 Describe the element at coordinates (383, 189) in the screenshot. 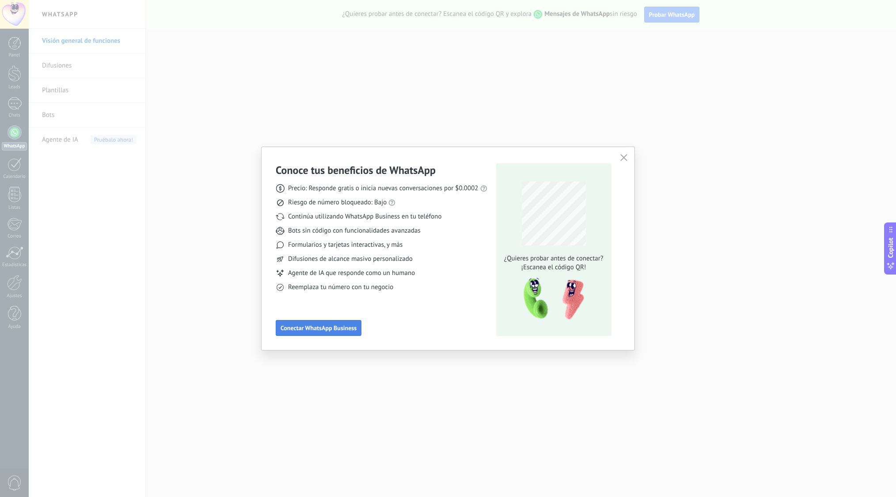

I see `span: Precio: Responde gratis o inicia nuevas conversaciones por $0.0002` at that location.